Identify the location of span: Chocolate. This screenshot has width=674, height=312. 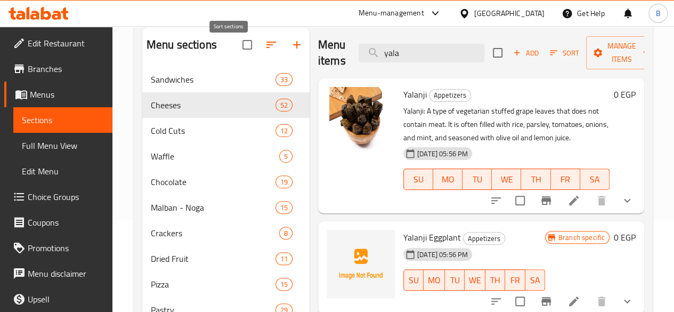
(213, 182).